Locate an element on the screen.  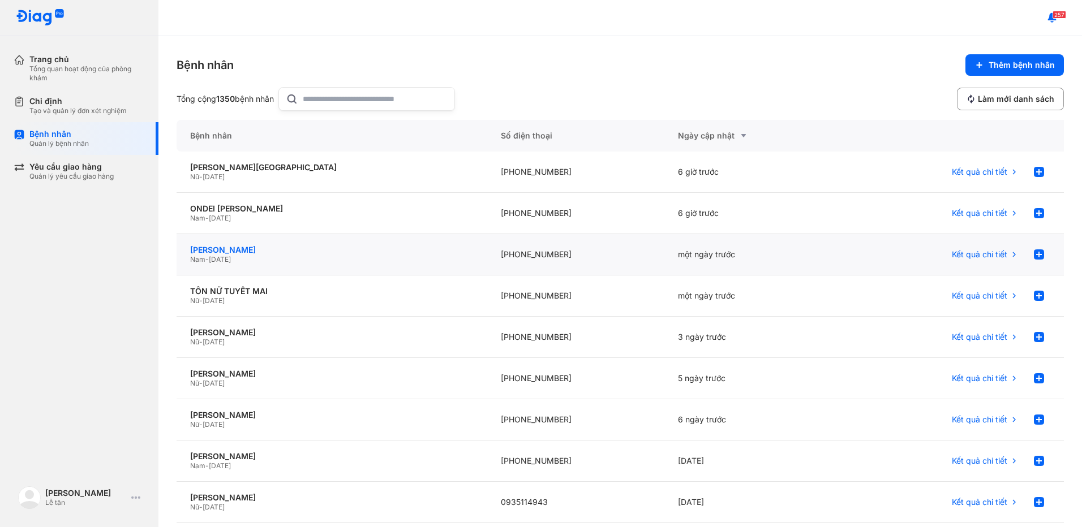
div: TÔN NỮ TUYẾT MAI is located at coordinates (332, 291).